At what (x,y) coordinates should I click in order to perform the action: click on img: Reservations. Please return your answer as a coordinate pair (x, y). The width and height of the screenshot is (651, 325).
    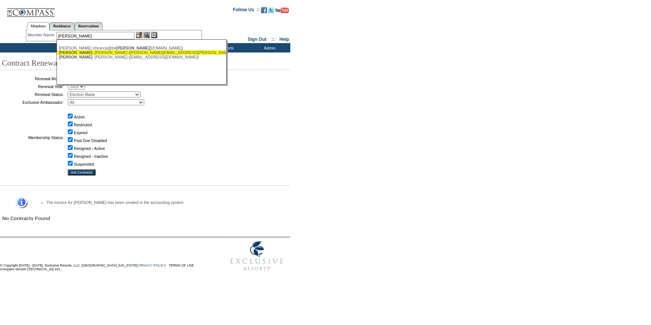
    Looking at the image, I should click on (154, 35).